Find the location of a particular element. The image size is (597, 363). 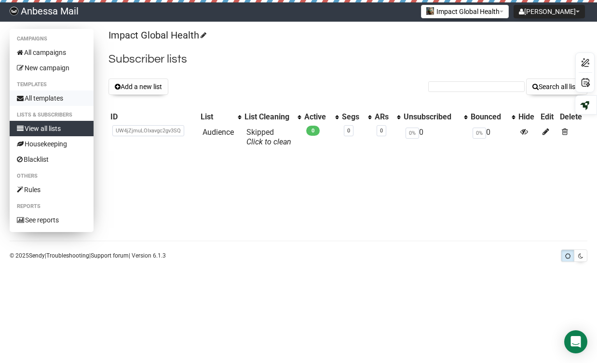

a: Support forum is located at coordinates (109, 256).